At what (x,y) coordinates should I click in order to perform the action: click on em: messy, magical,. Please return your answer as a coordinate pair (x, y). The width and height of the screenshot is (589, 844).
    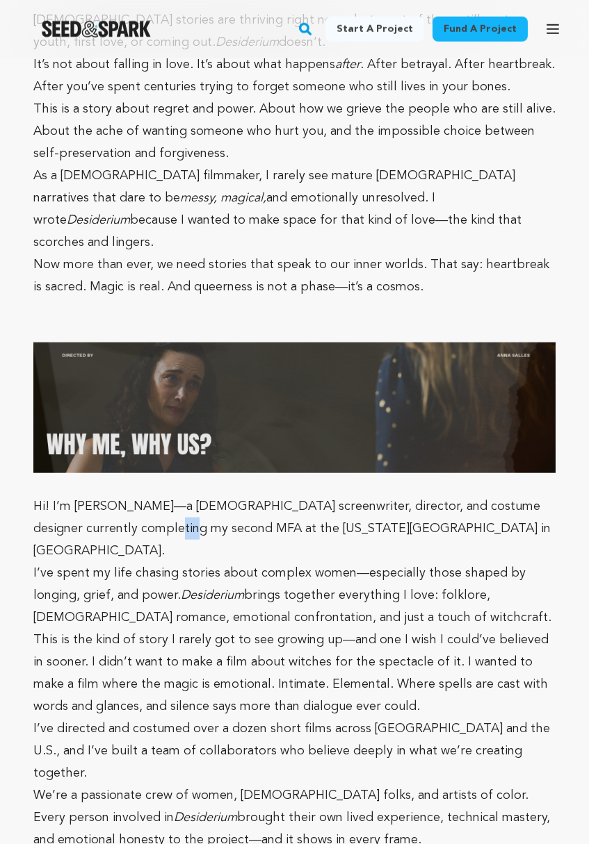
    Looking at the image, I should click on (223, 198).